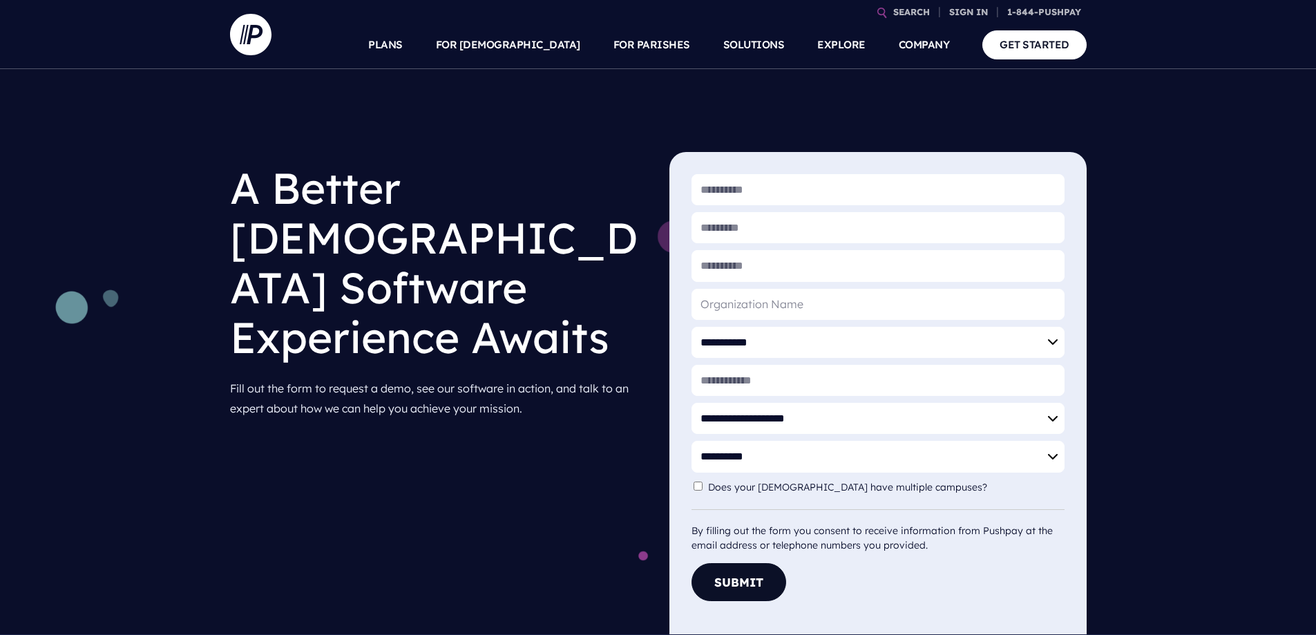 The width and height of the screenshot is (1316, 635). Describe the element at coordinates (754, 45) in the screenshot. I see `a: SOLUTIONS` at that location.